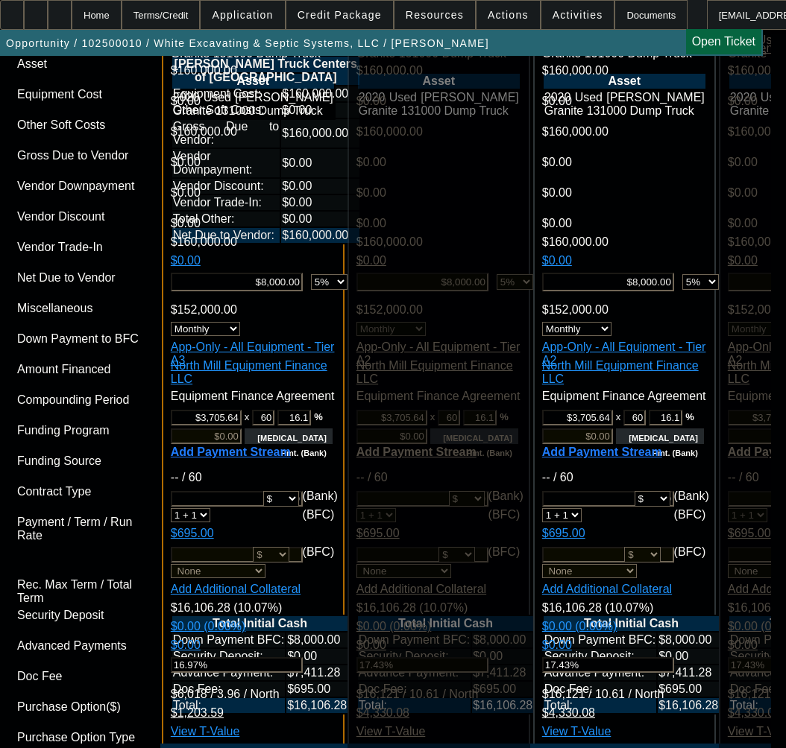  What do you see at coordinates (438, 353) in the screenshot?
I see `a: App-Only - All Equipment - Tier A2` at bounding box center [438, 353].